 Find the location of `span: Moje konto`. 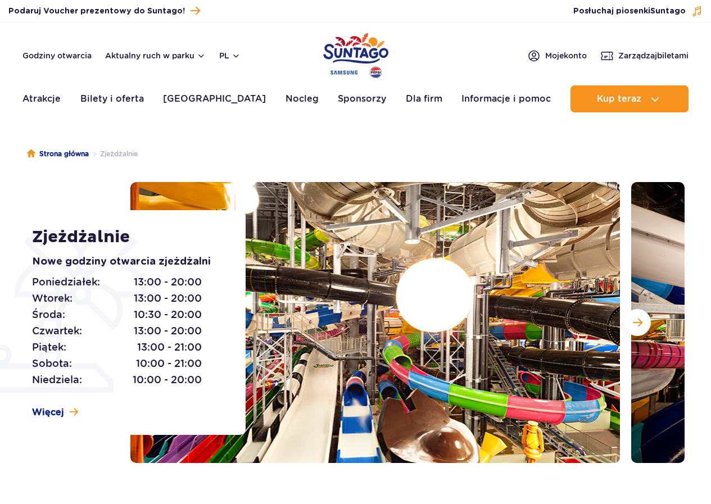

span: Moje konto is located at coordinates (566, 56).